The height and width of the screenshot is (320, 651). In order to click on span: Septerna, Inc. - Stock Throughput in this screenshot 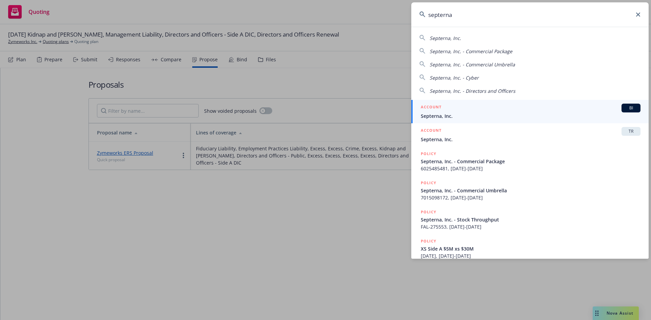, I will do `click(531, 220)`.